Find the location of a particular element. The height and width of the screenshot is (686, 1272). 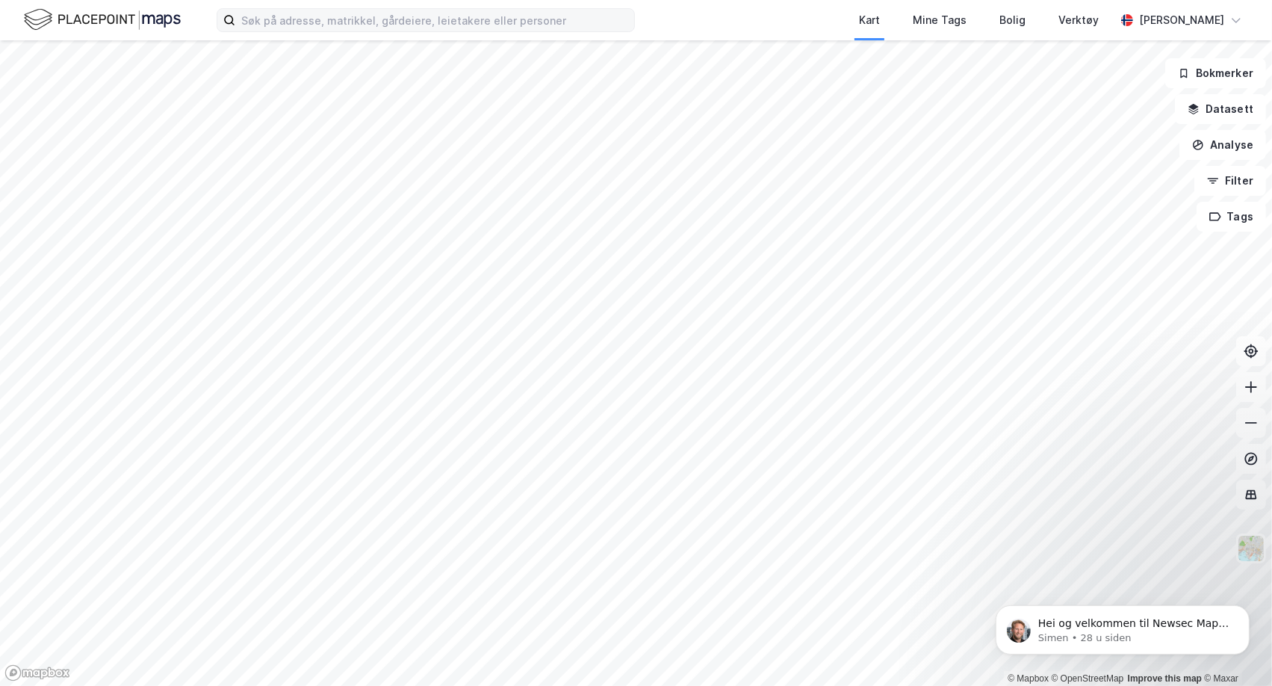

button: Tags is located at coordinates (1231, 217).